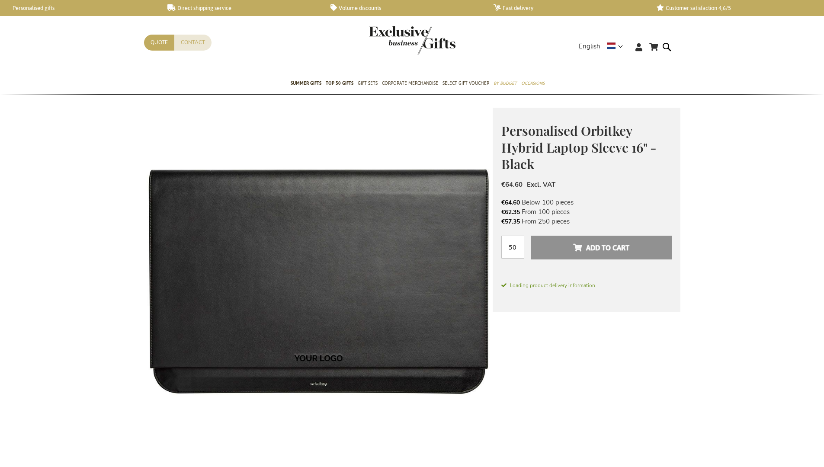 This screenshot has height=467, width=824. What do you see at coordinates (79, 8) in the screenshot?
I see `a: Personalised gifts` at bounding box center [79, 8].